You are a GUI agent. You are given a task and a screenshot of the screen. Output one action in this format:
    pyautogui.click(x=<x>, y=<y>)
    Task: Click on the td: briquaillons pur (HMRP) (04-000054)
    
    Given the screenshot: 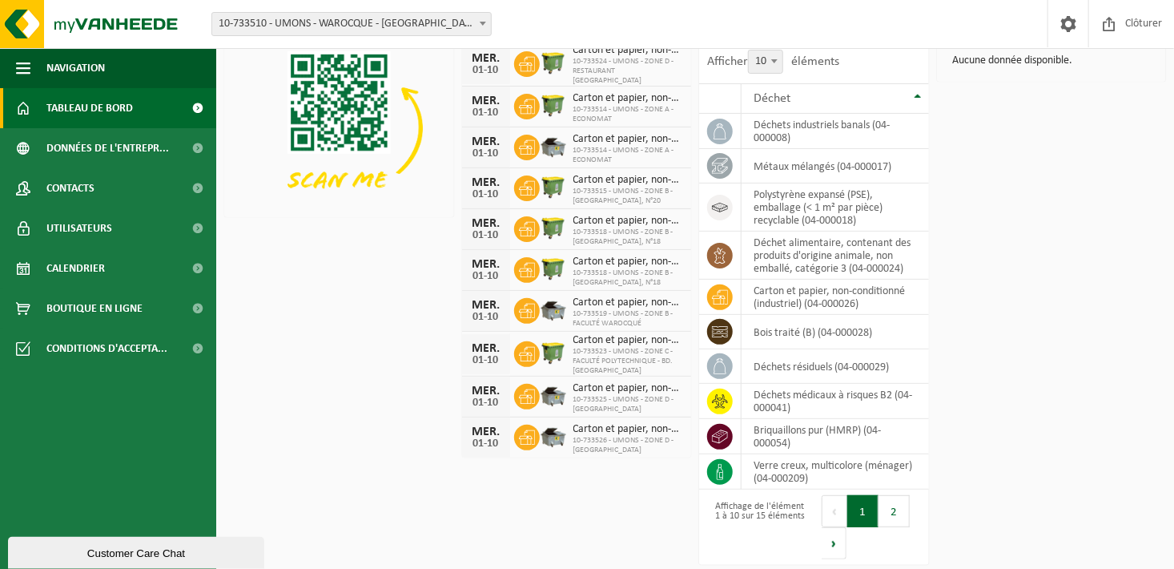 What is the action you would take?
    pyautogui.click(x=835, y=436)
    